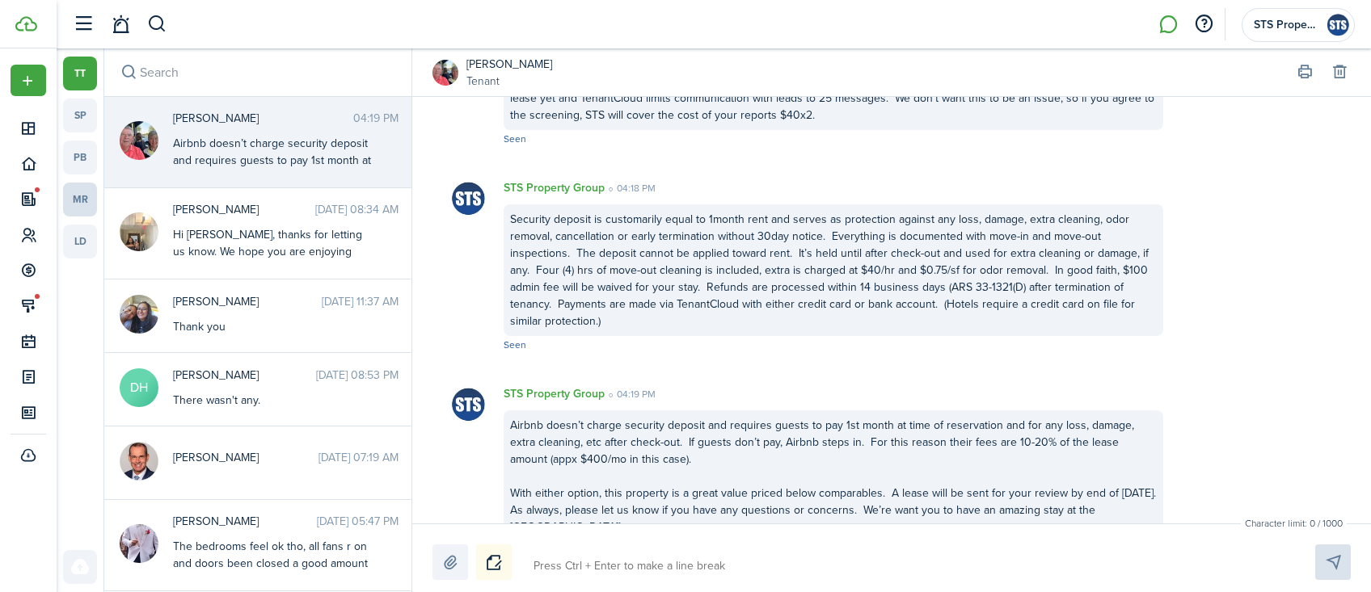 This screenshot has width=1371, height=592. What do you see at coordinates (1305, 73) in the screenshot?
I see `button: Print` at bounding box center [1305, 73].